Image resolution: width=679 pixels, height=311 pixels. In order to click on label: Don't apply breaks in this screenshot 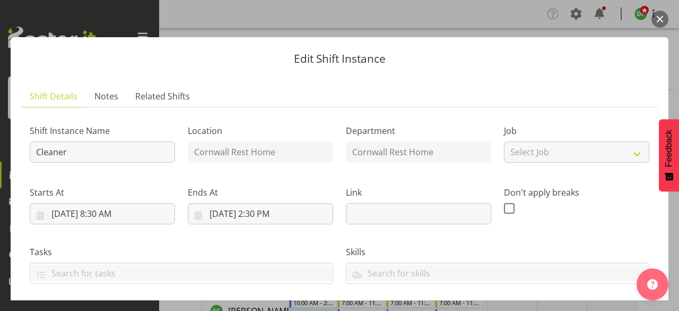, I will do `click(577, 192)`.